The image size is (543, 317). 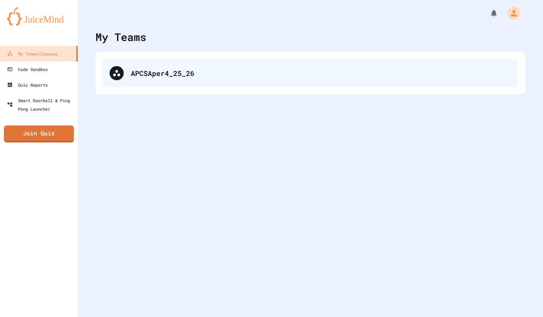 What do you see at coordinates (121, 37) in the screenshot?
I see `div: My Teams` at bounding box center [121, 37].